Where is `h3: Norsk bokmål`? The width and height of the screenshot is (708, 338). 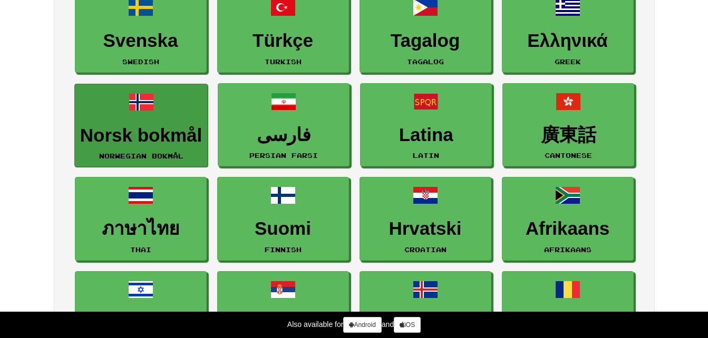 h3: Norsk bokmål is located at coordinates (141, 135).